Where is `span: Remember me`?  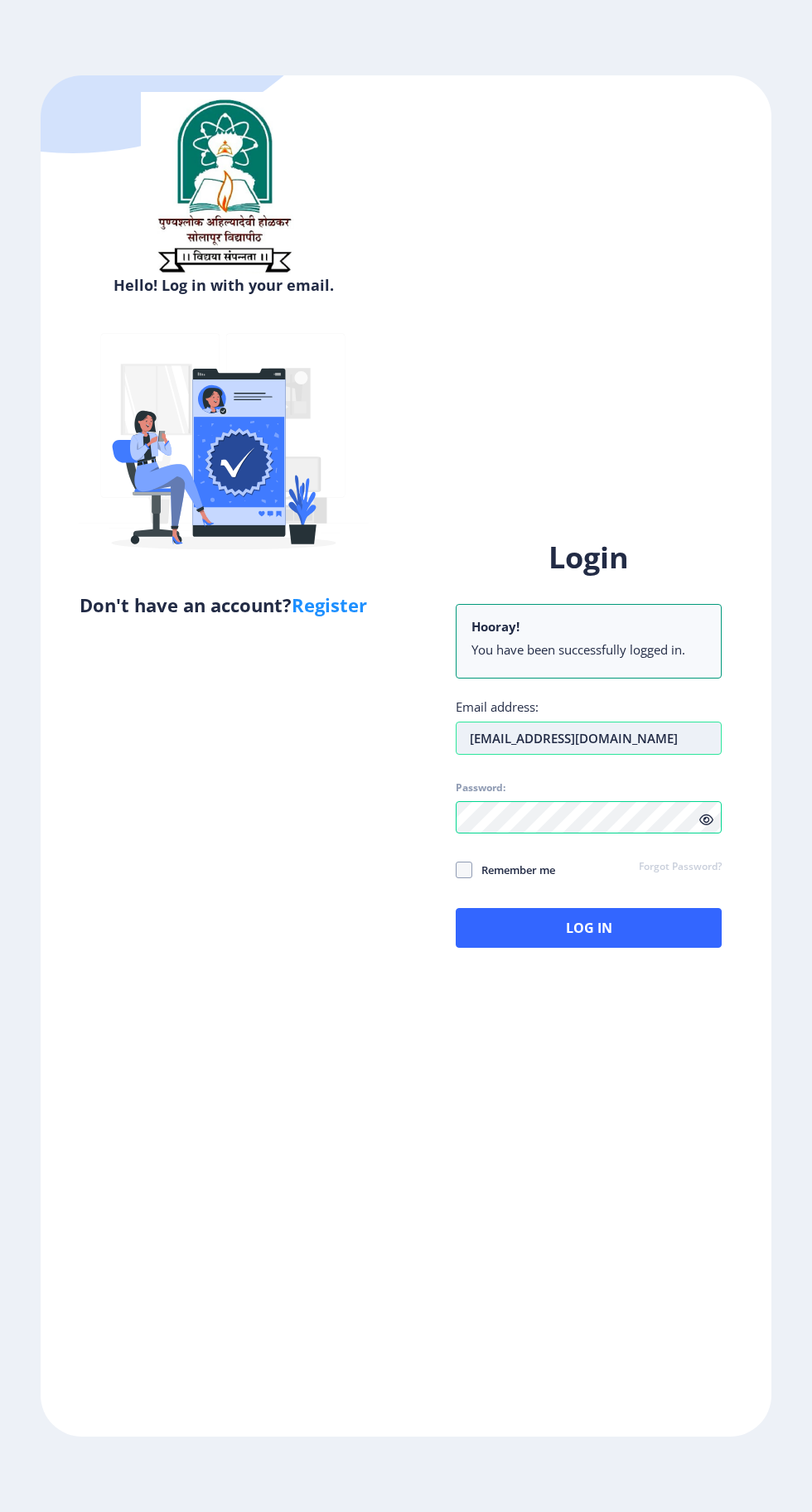
span: Remember me is located at coordinates (514, 870).